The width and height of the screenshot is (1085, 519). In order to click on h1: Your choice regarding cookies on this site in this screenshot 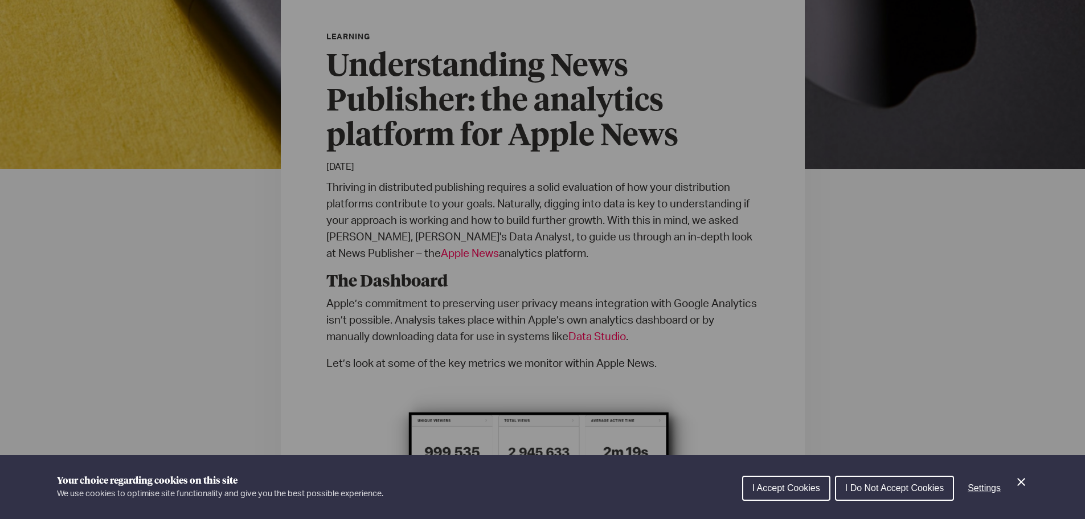, I will do `click(220, 481)`.